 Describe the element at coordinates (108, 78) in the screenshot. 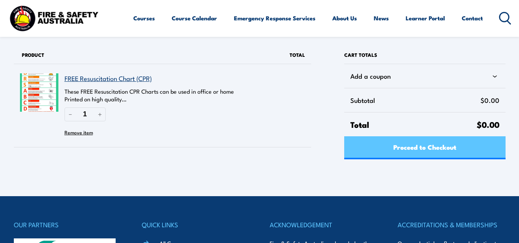

I see `a: FREE Resuscitation Chart (CPR)` at that location.